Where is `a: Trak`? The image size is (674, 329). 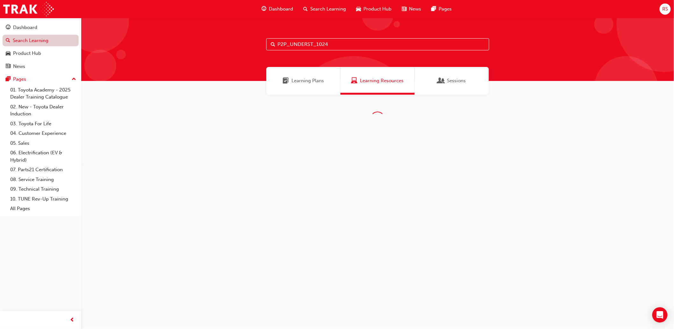 a: Trak is located at coordinates (28, 9).